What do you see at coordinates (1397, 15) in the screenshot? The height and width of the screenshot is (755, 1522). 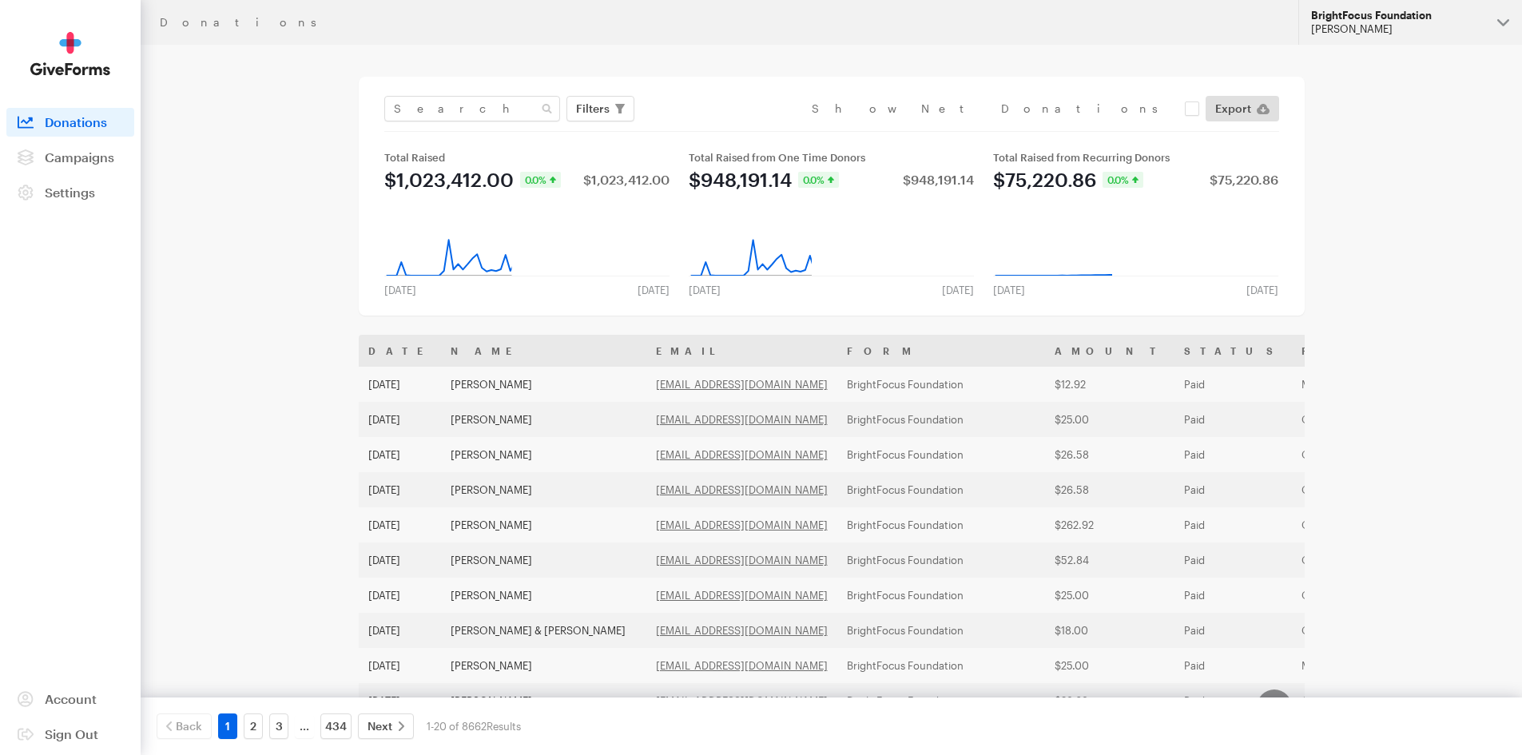 I see `div: BrightFocus Foundation` at bounding box center [1397, 15].